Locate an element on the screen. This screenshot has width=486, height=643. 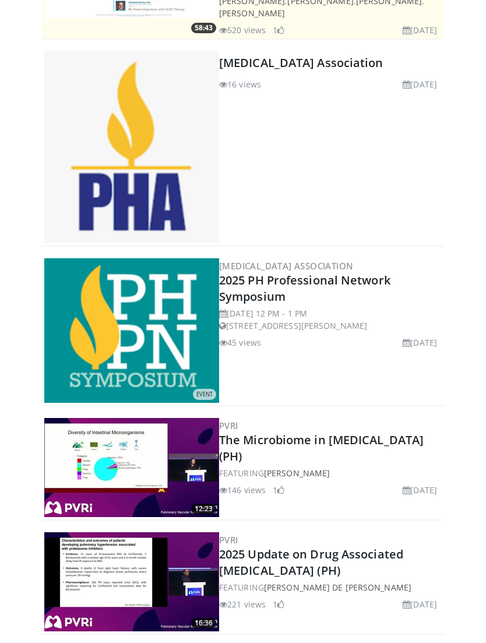
img: Pulmonary Hypertension Association is located at coordinates (132, 147).